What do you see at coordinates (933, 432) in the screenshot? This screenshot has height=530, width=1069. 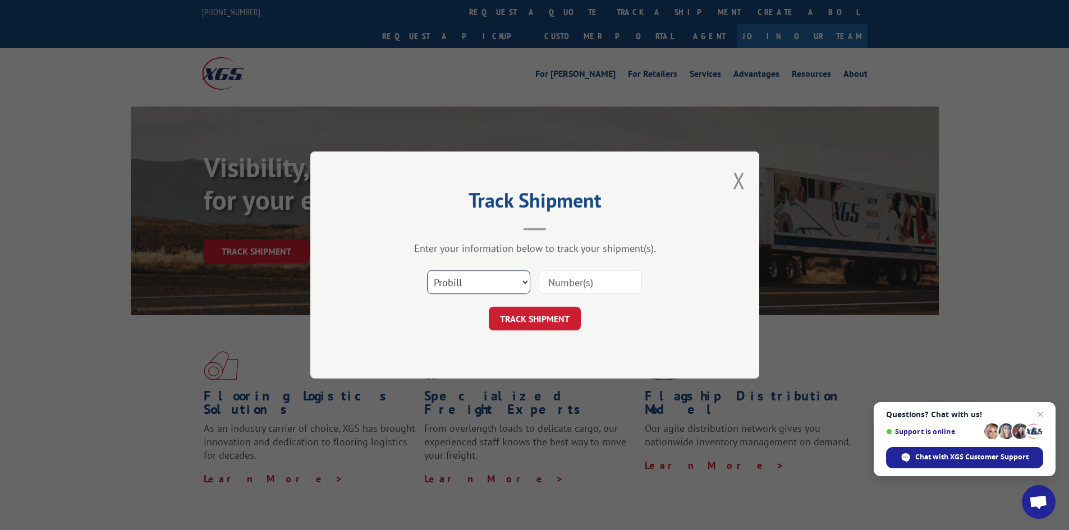 I see `span: Support is online` at bounding box center [933, 432].